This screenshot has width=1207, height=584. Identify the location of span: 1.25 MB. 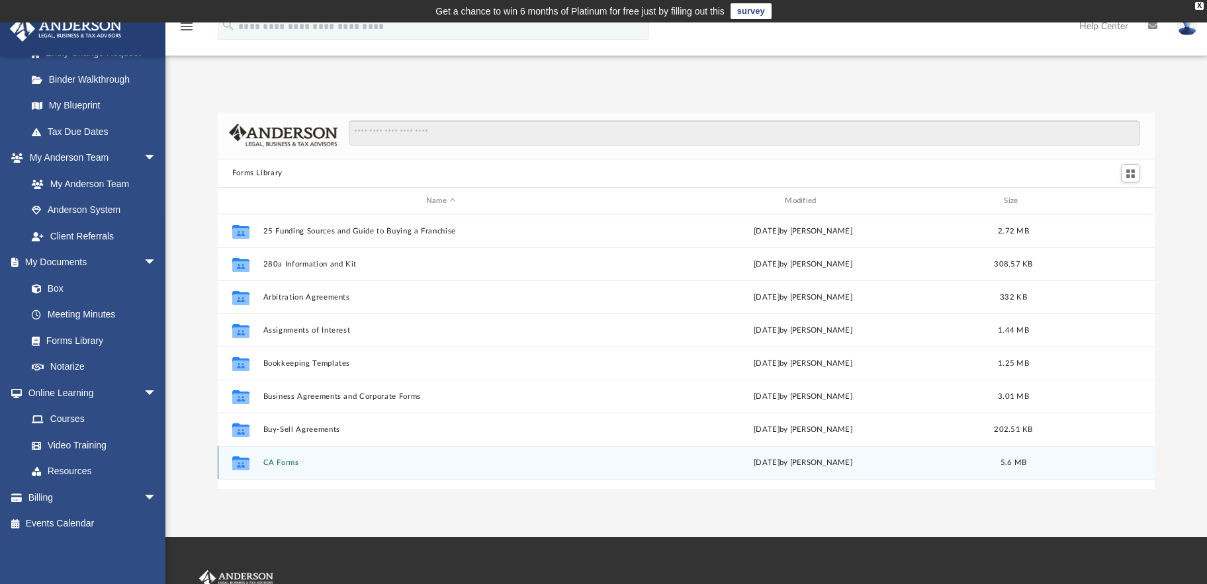
(1013, 363).